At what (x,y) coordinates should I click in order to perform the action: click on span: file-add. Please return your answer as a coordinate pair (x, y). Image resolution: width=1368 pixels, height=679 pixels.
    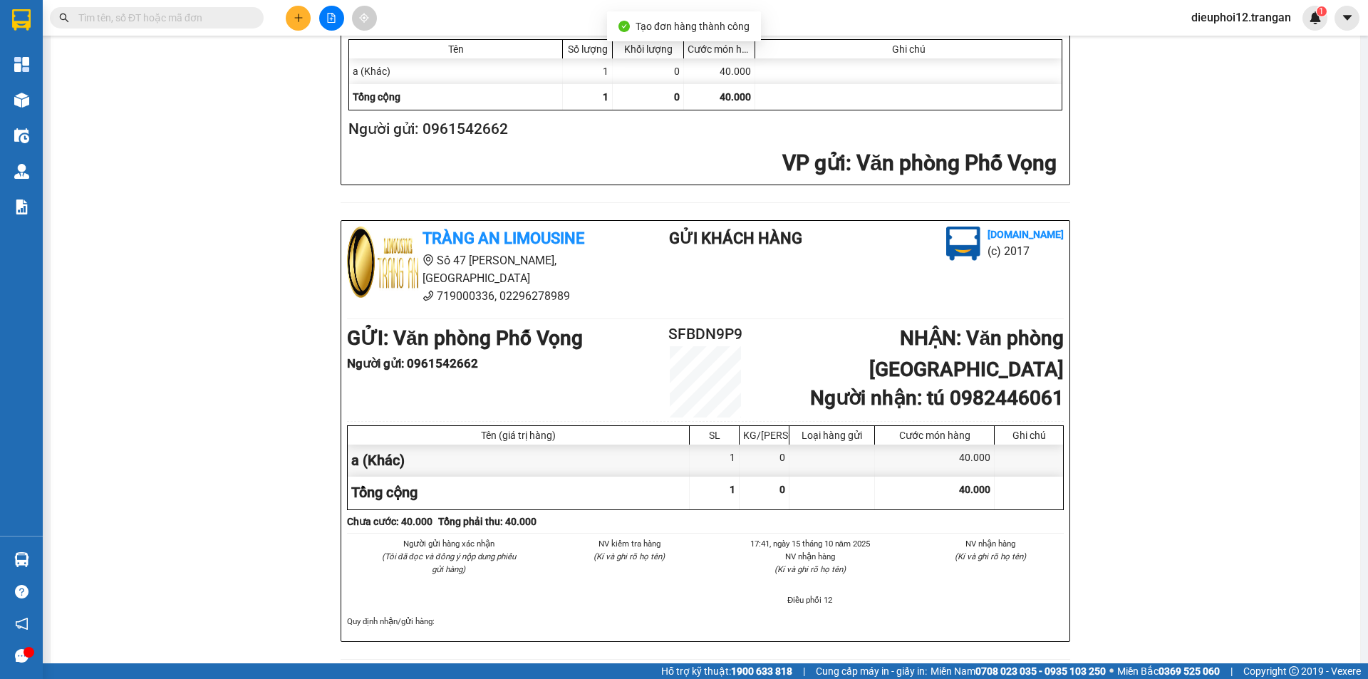
    Looking at the image, I should click on (331, 18).